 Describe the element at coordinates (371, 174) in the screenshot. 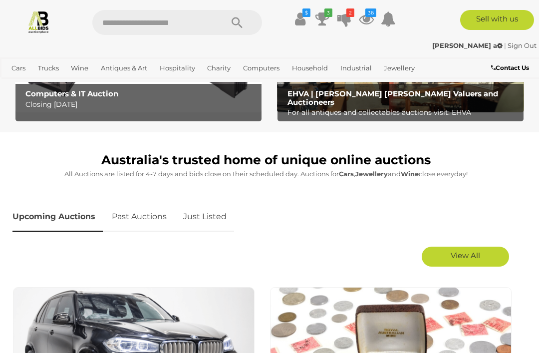

I see `strong: Jewellery` at that location.